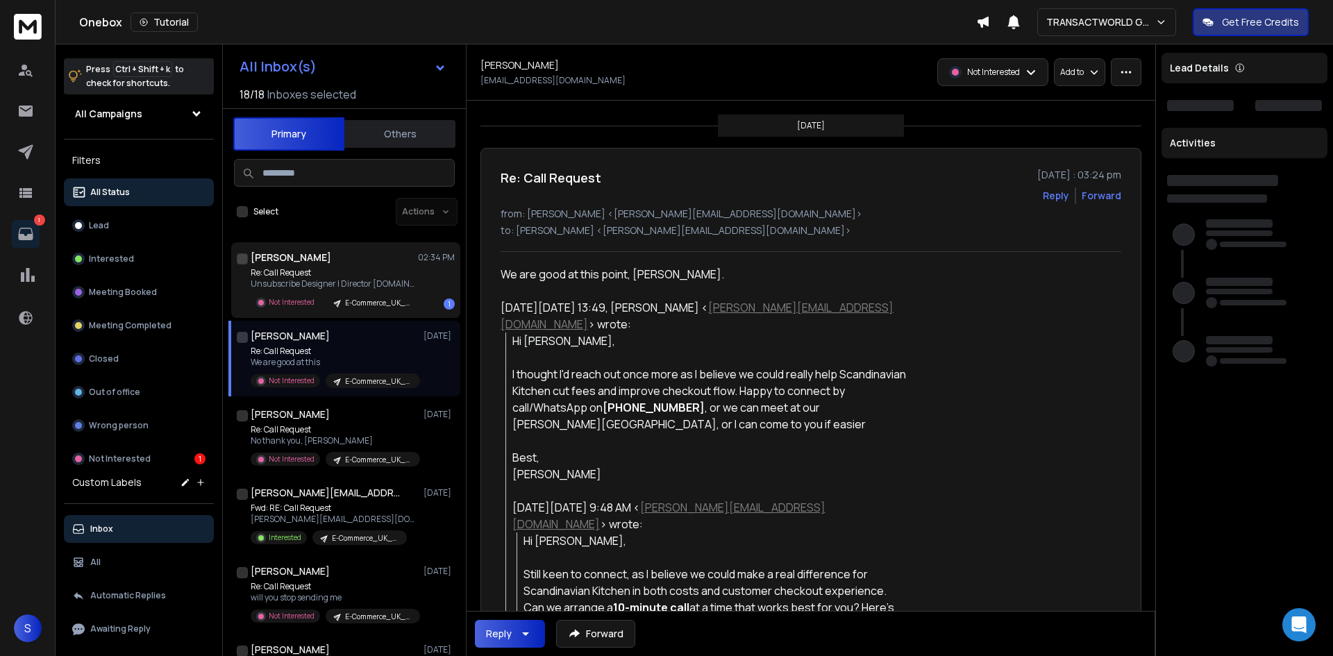 Image resolution: width=1333 pixels, height=656 pixels. I want to click on button: Others, so click(400, 134).